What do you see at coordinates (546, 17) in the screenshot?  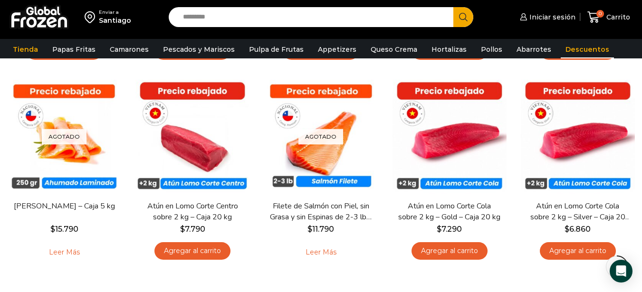 I see `a: Iniciar sesión` at bounding box center [546, 17].